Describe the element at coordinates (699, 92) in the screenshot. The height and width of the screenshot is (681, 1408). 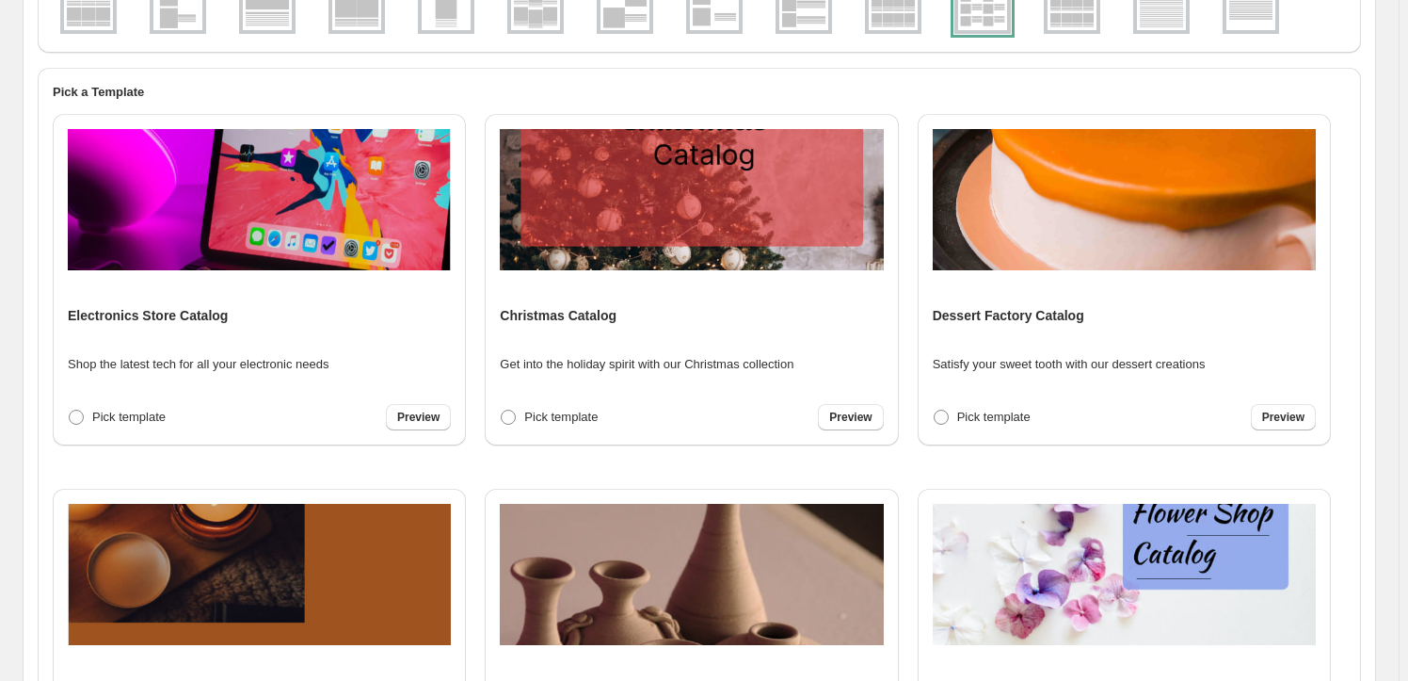
I see `h2: Pick a Template` at that location.